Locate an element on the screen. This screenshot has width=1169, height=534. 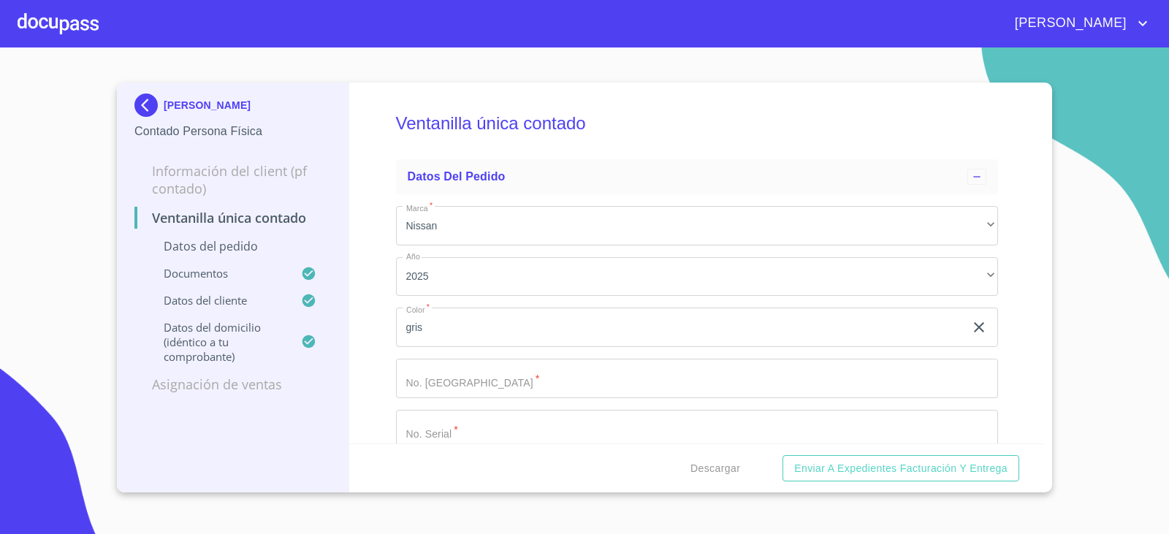
div: 2025 is located at coordinates (697, 277).